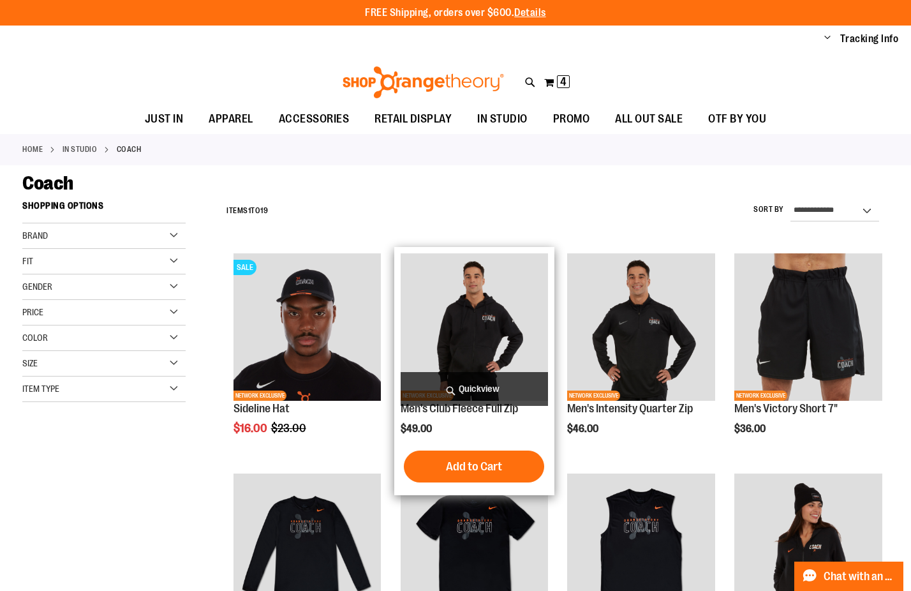 This screenshot has width=911, height=591. Describe the element at coordinates (48, 183) in the screenshot. I see `span: Coach` at that location.